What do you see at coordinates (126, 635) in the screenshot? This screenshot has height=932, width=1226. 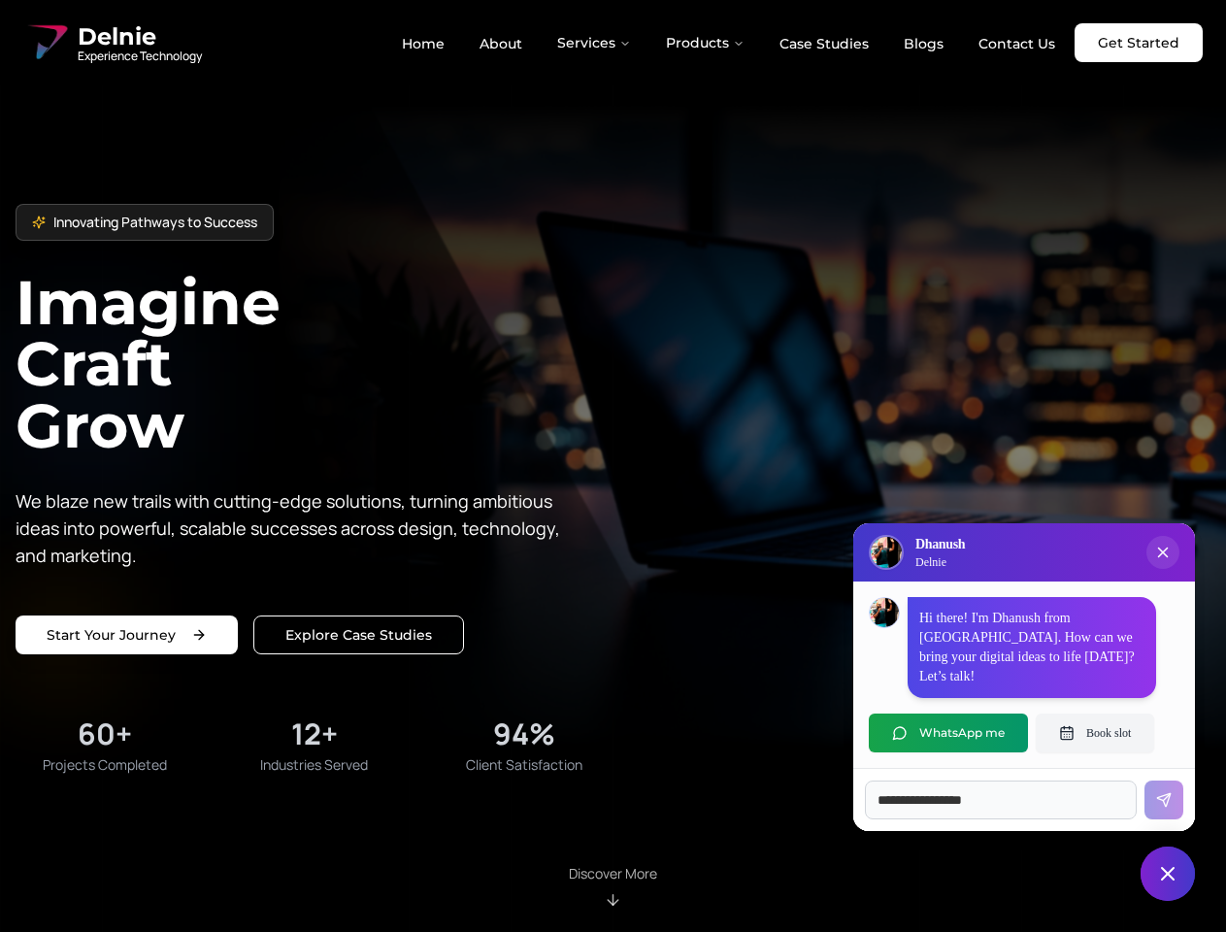 I see `a: Start your project with us` at bounding box center [126, 635].